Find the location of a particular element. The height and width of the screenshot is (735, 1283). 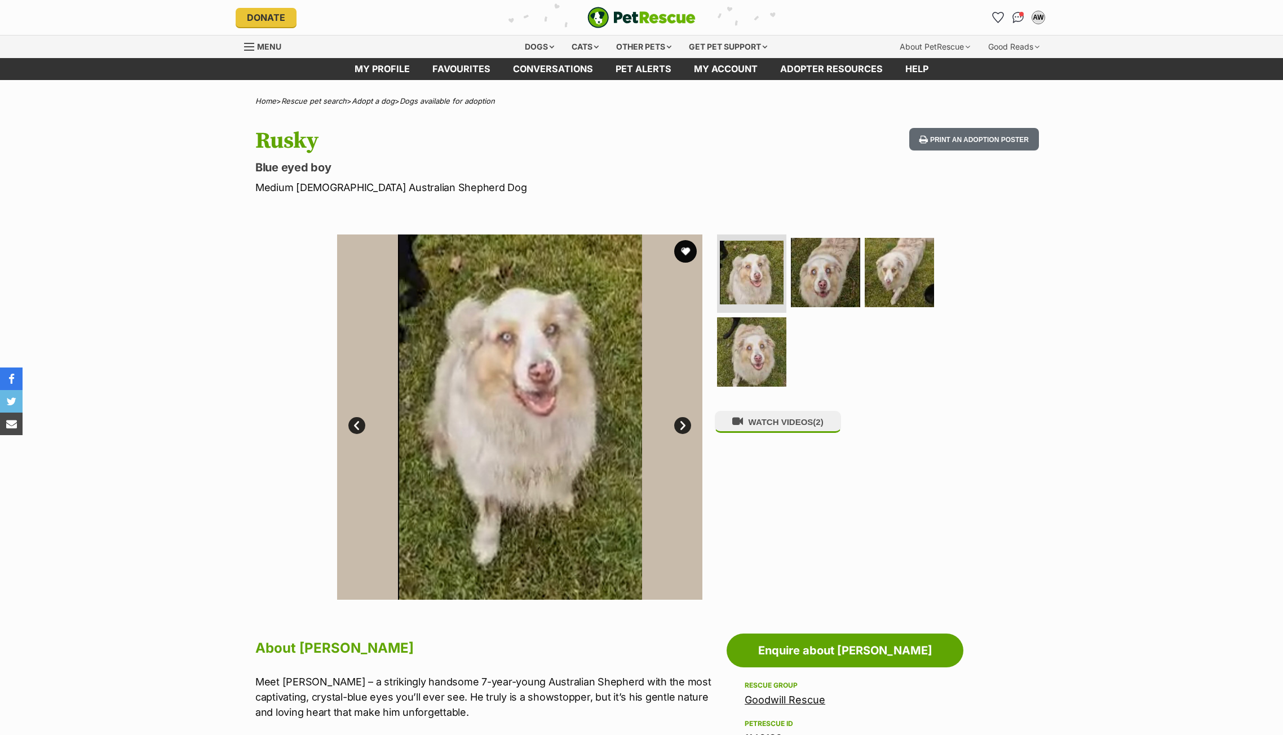

a: Dogs available for adoption is located at coordinates (447, 101).